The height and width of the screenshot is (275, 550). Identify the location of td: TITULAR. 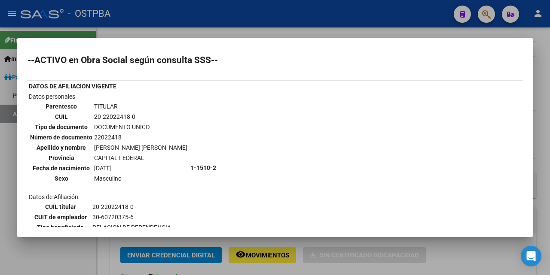
(140, 107).